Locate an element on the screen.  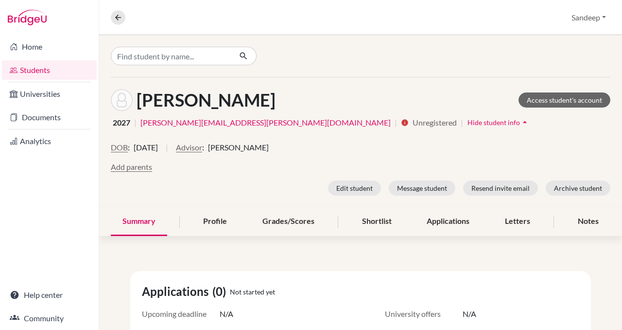
button: Sandeep is located at coordinates (589, 18).